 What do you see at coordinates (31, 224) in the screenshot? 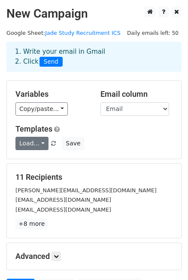
I see `a: +8 more` at bounding box center [31, 224].